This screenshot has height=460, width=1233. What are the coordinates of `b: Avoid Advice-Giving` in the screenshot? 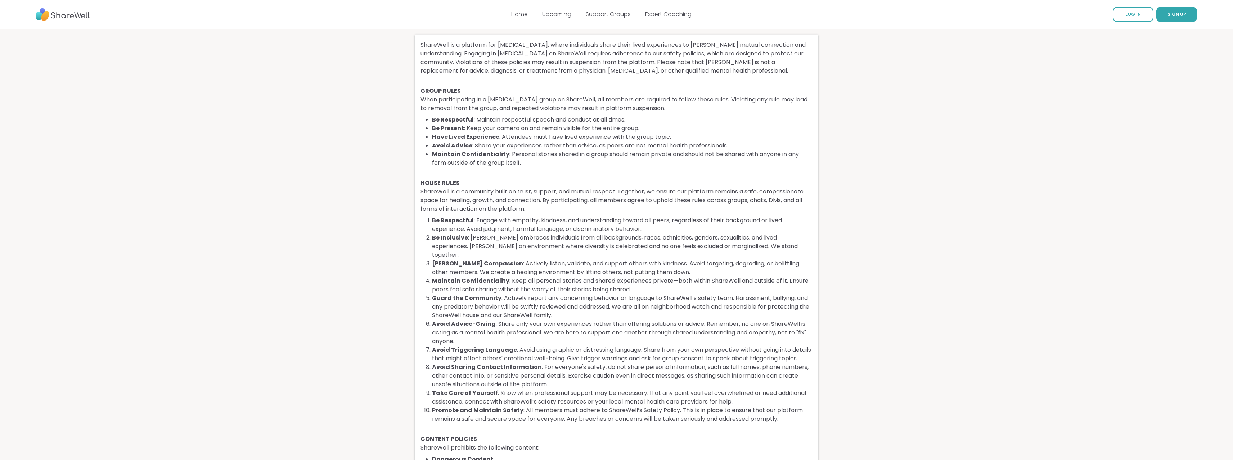 It's located at (464, 324).